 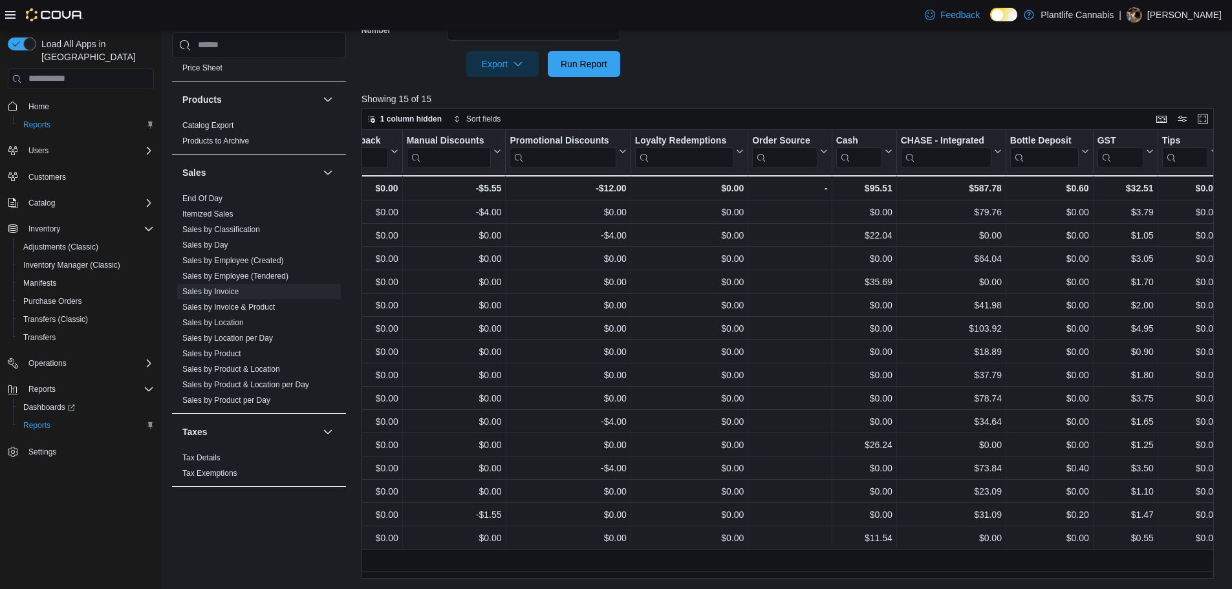 I want to click on a: Sales by Product per Day, so click(x=226, y=400).